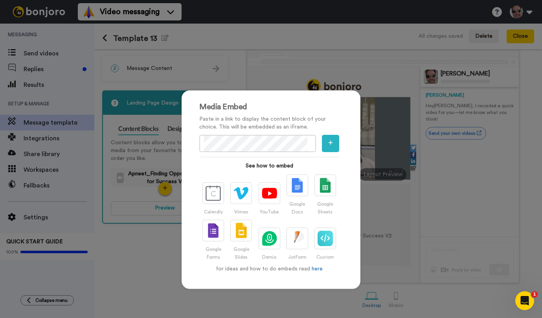  What do you see at coordinates (297, 208) in the screenshot?
I see `span: Google Docs` at bounding box center [297, 208].